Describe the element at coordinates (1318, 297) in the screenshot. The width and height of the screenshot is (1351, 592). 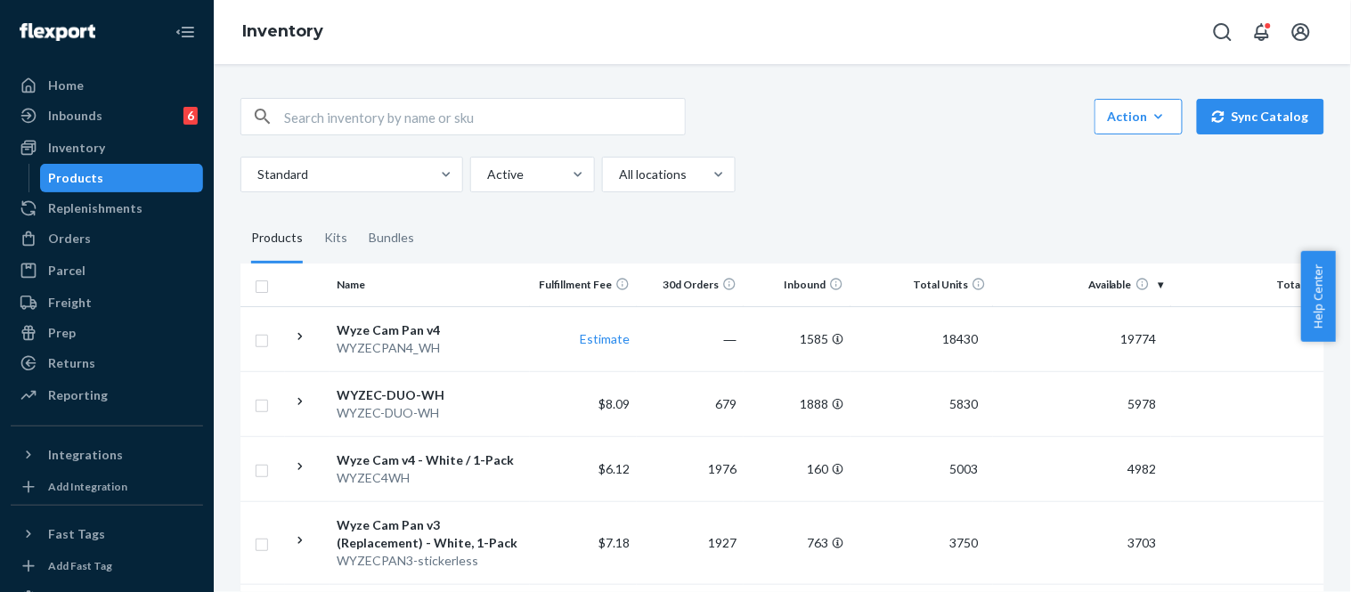
I see `button: Help Center` at that location.